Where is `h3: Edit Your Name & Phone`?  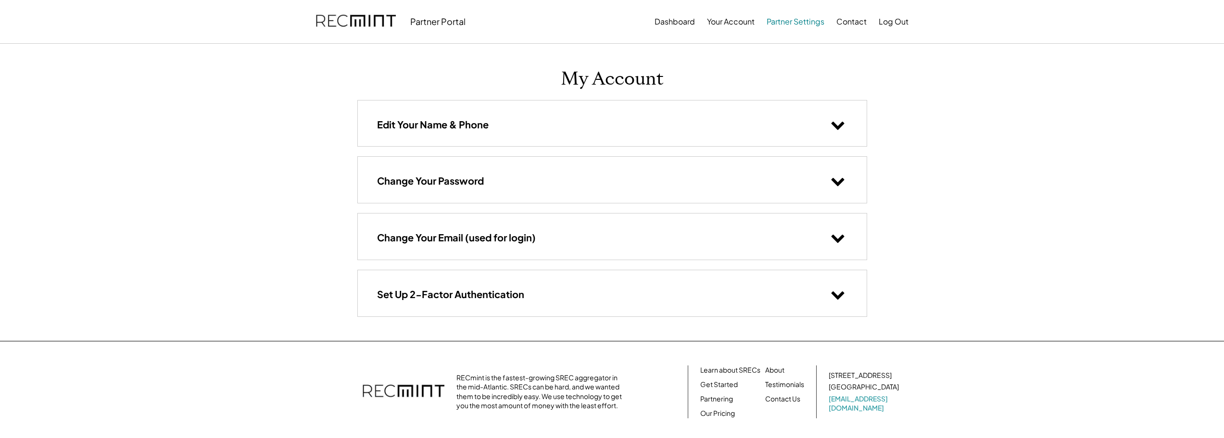 h3: Edit Your Name & Phone is located at coordinates (433, 125).